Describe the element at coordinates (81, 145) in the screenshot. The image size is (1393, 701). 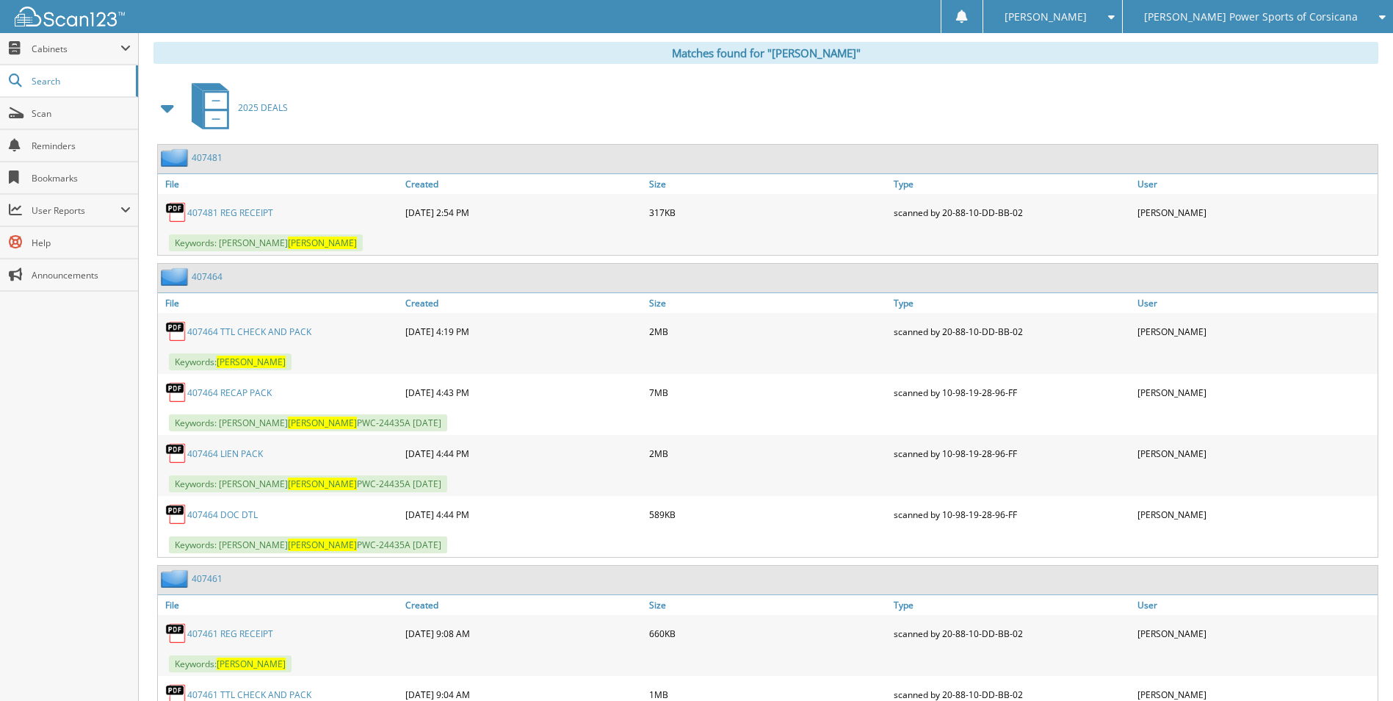
I see `span: Reminders` at that location.